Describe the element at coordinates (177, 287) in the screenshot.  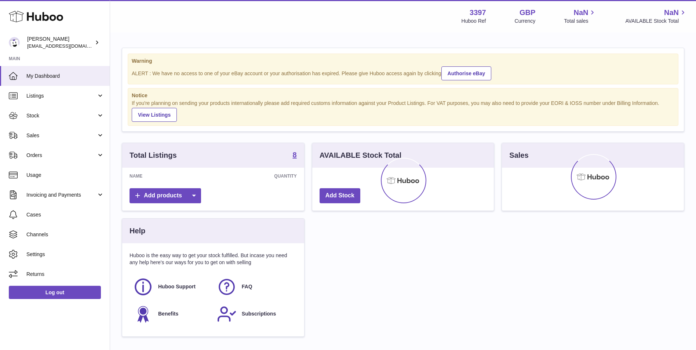
I see `span: Huboo Support` at that location.